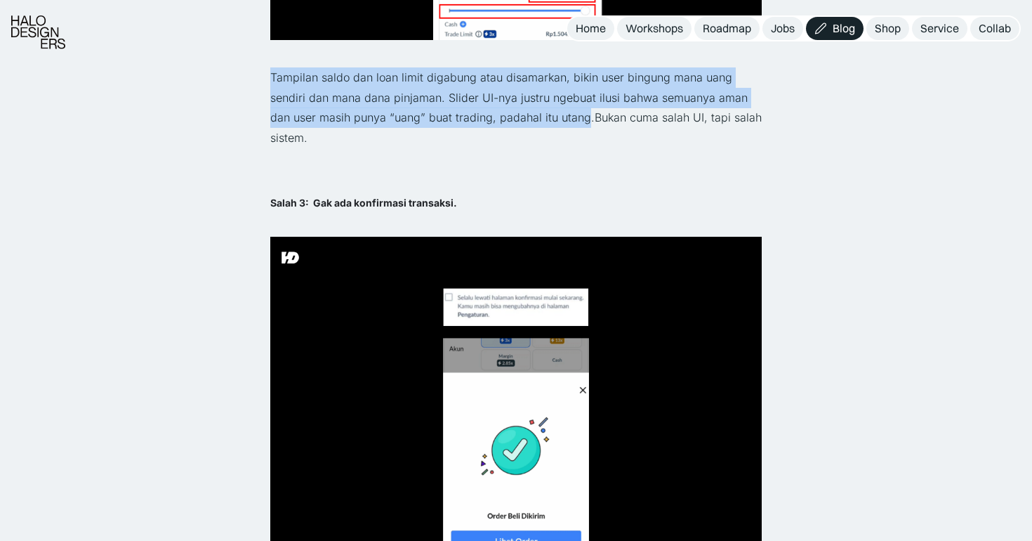  Describe the element at coordinates (727, 28) in the screenshot. I see `div: Roadmap` at that location.